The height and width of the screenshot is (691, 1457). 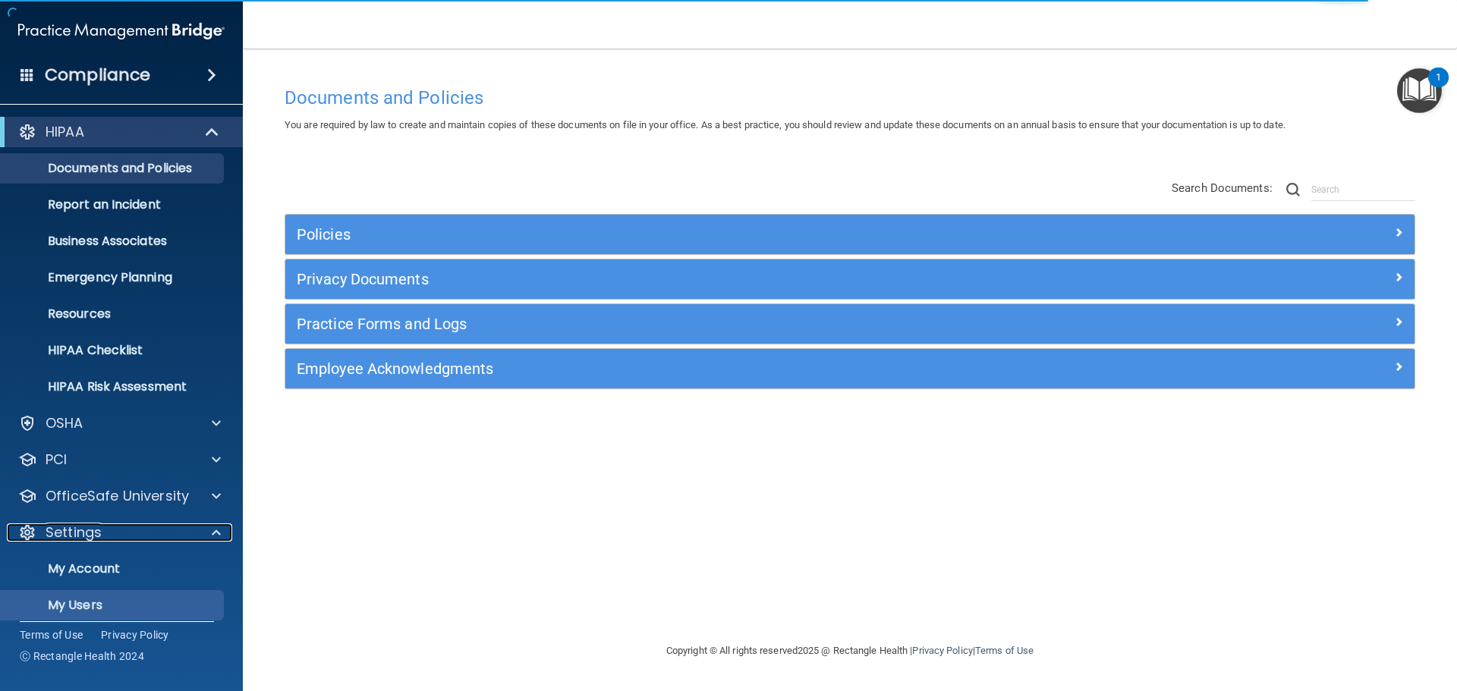 What do you see at coordinates (1222, 188) in the screenshot?
I see `span: Search Documents:` at bounding box center [1222, 188].